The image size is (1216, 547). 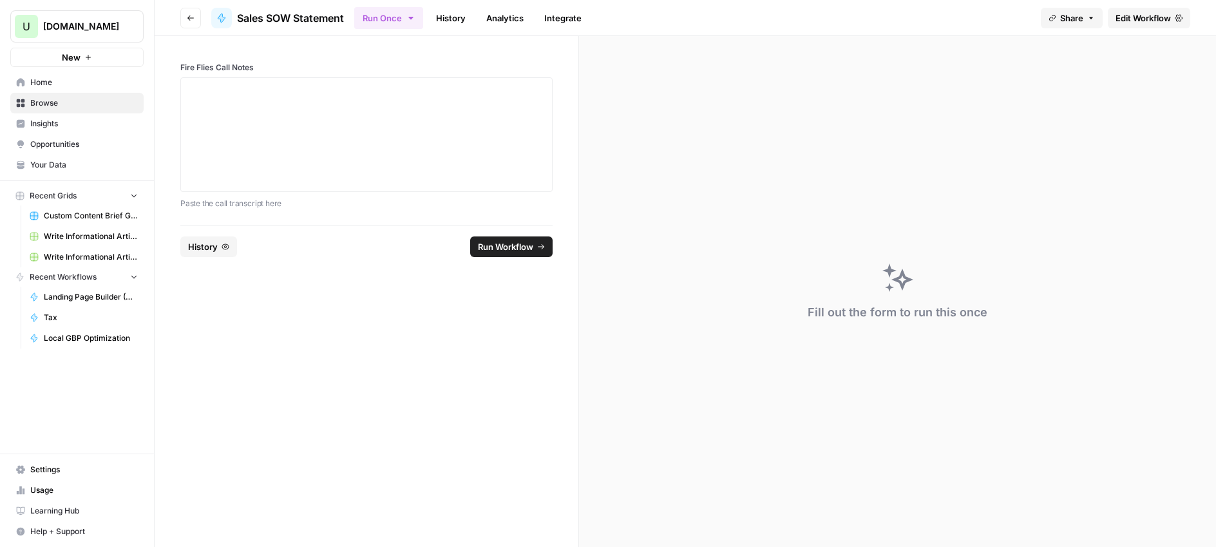 I want to click on span: Local GBP Optimization, so click(x=91, y=338).